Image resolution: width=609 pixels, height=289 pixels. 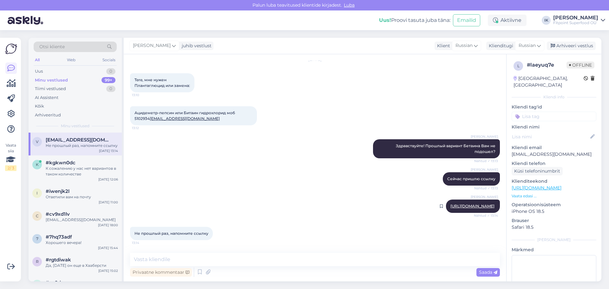 What do you see at coordinates (576, 23) in the screenshot?
I see `div: Fitpoint Superfood OÜ` at bounding box center [576, 23].